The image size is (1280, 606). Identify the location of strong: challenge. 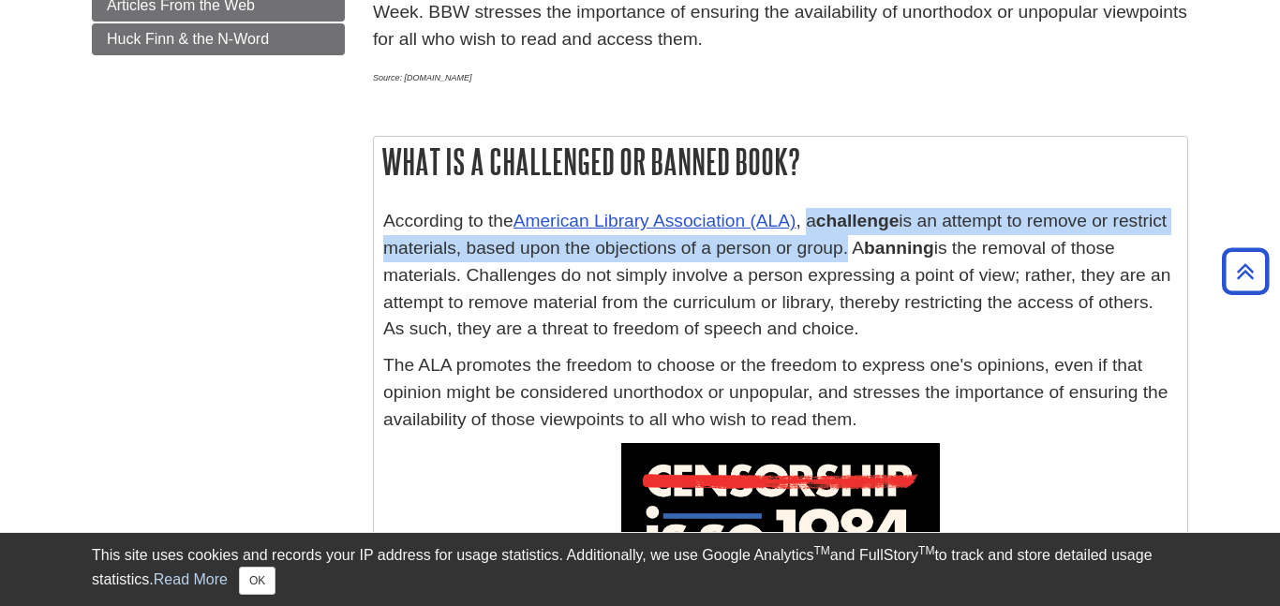
(857, 220).